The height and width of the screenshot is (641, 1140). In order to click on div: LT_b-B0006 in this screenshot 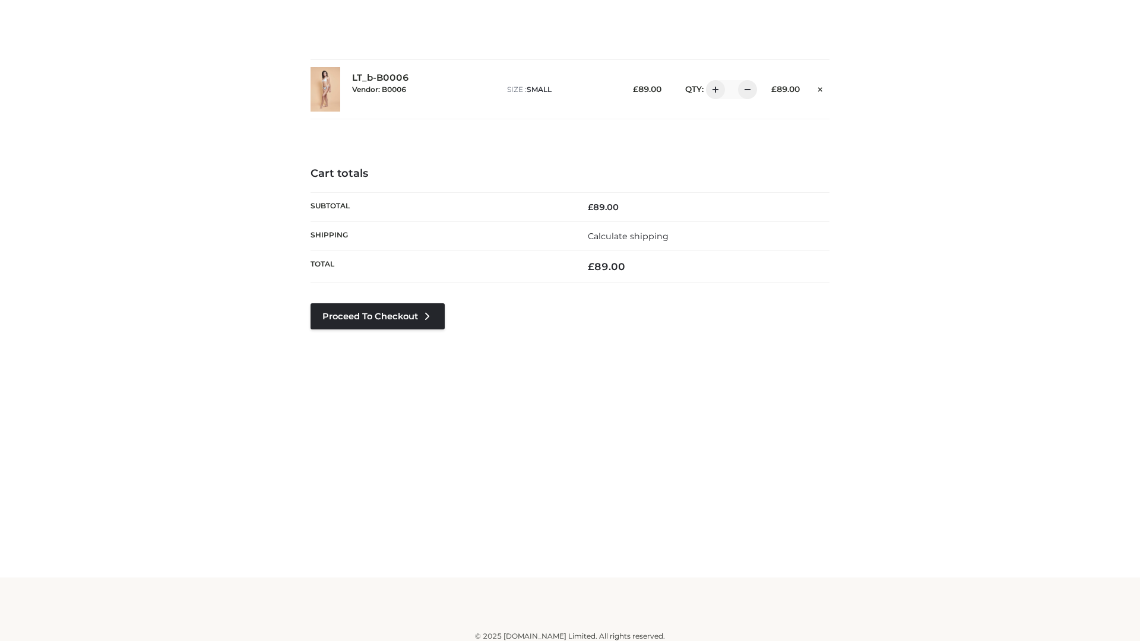, I will do `click(424, 89)`.